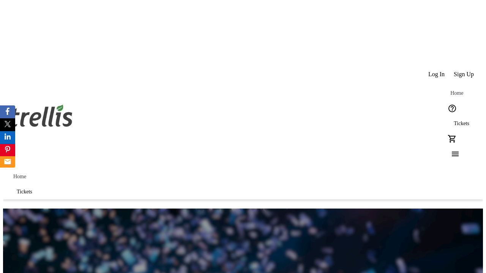 This screenshot has height=273, width=486. Describe the element at coordinates (41, 115) in the screenshot. I see `img: Orient E2E Organization R31EXkmXA9's Logo` at that location.